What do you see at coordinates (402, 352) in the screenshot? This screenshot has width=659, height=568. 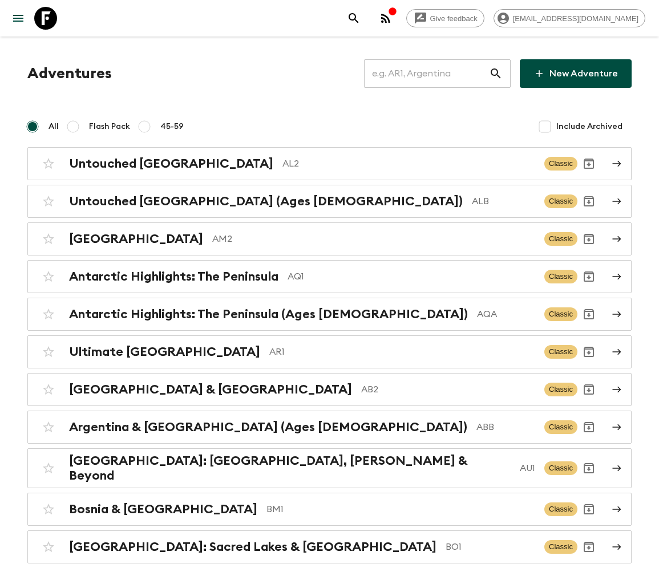 I see `p: AR1` at bounding box center [402, 352].